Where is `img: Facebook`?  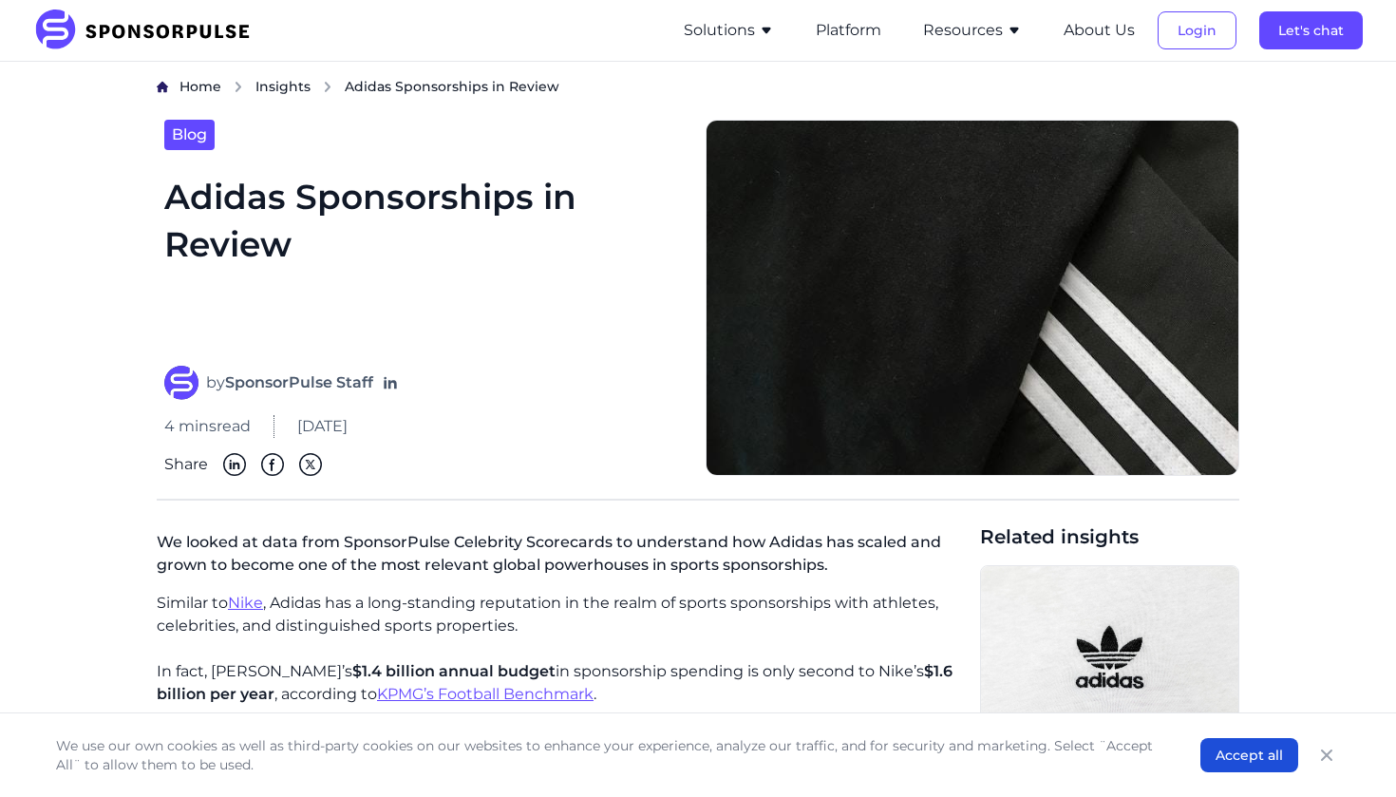
img: Facebook is located at coordinates (273, 464).